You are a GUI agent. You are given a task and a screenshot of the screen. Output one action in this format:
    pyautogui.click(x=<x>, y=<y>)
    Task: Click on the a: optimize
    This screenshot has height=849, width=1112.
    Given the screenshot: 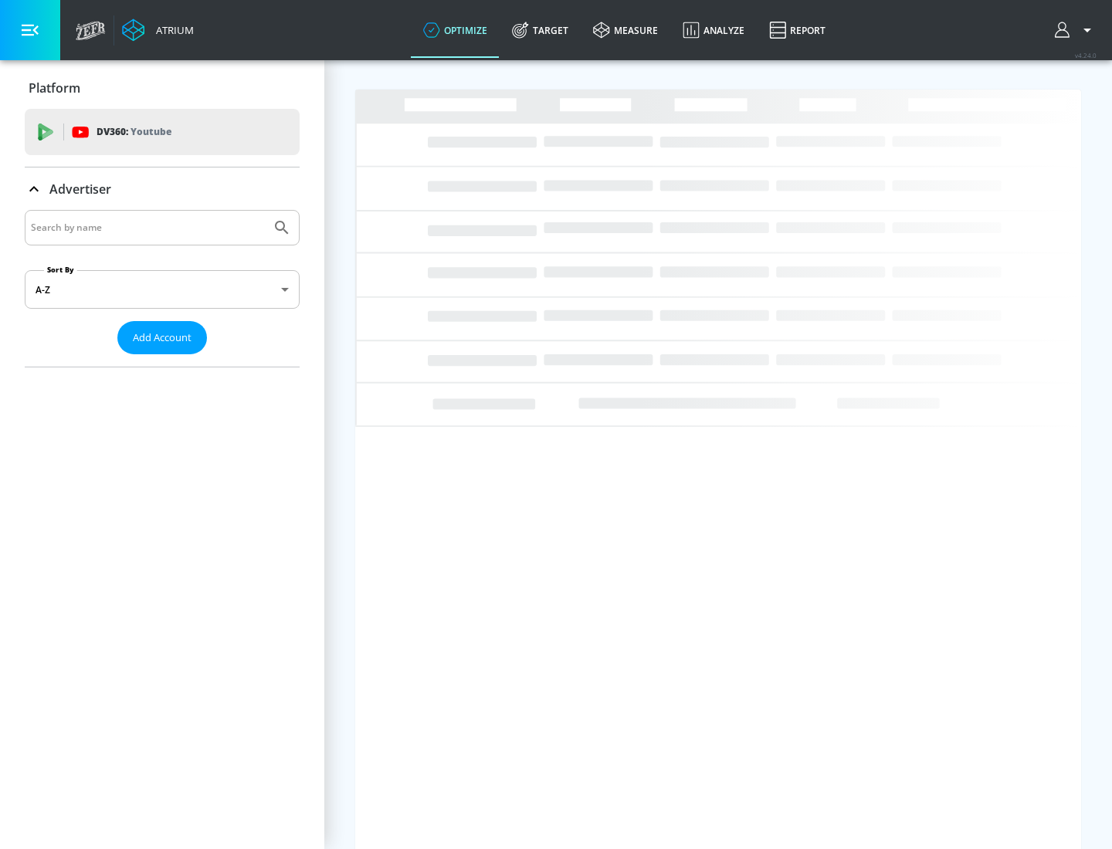 What is the action you would take?
    pyautogui.click(x=455, y=30)
    